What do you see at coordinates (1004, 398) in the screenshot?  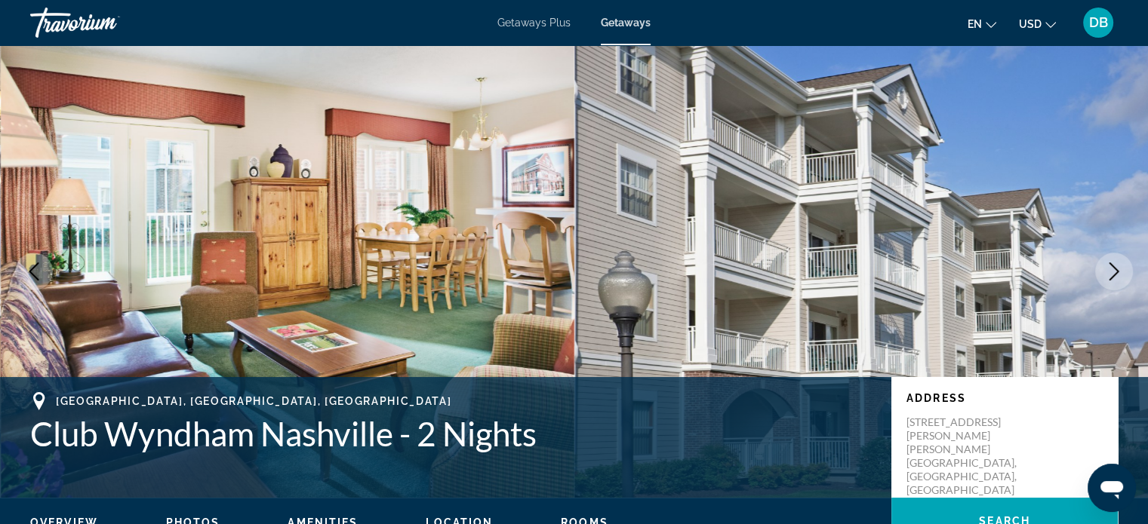 I see `p: Address` at bounding box center [1004, 398].